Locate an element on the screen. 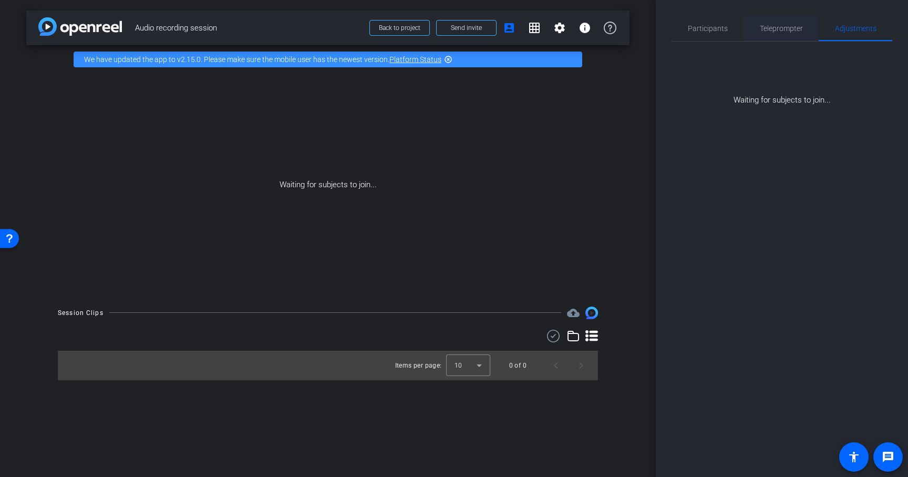 Image resolution: width=908 pixels, height=477 pixels. button: Send invite is located at coordinates (466, 28).